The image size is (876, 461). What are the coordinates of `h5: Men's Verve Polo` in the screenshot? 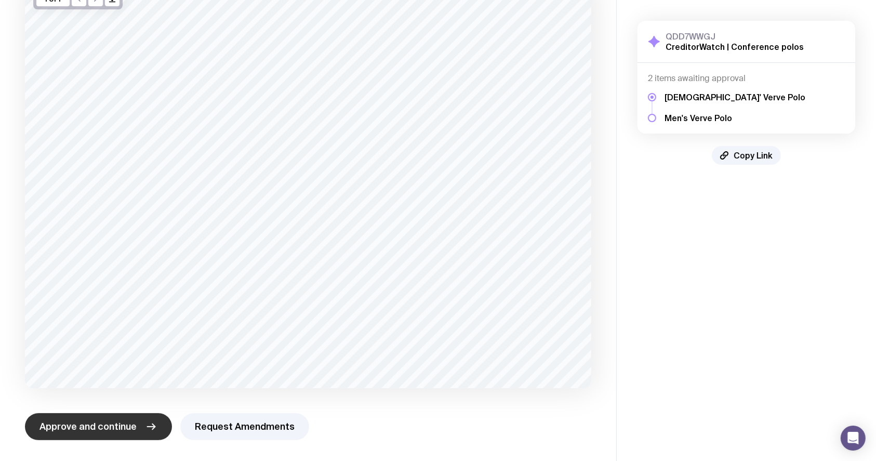 It's located at (734, 118).